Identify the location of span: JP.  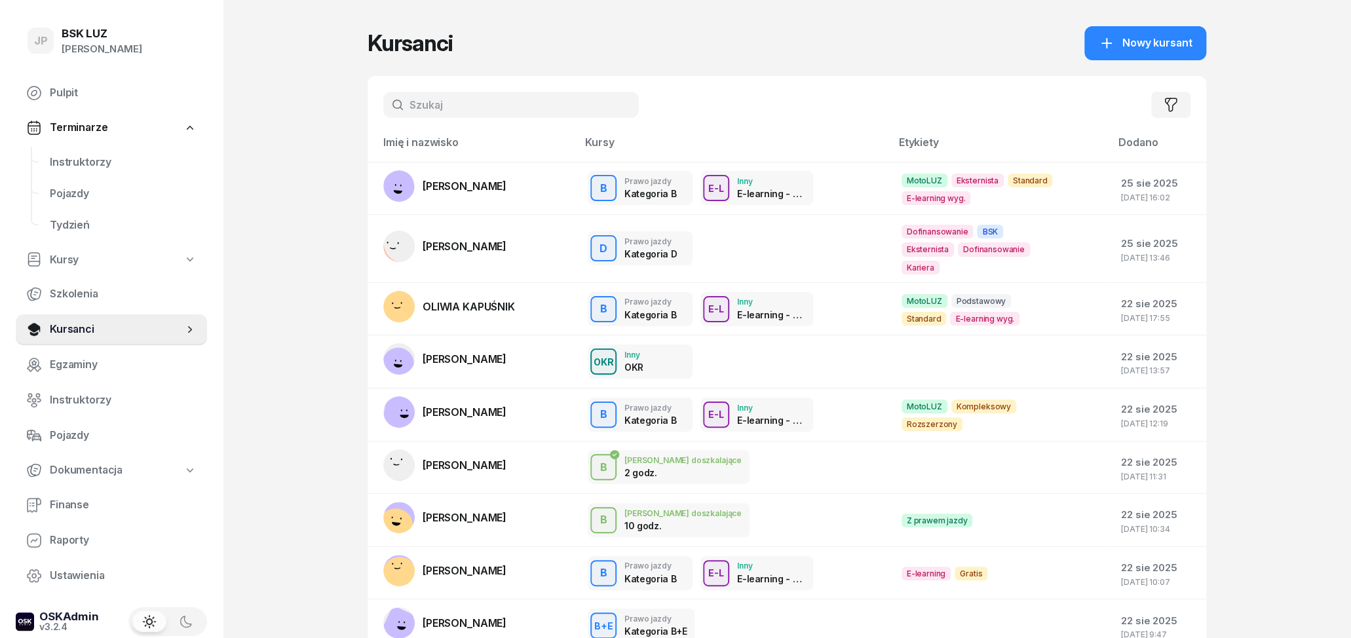
(41, 41).